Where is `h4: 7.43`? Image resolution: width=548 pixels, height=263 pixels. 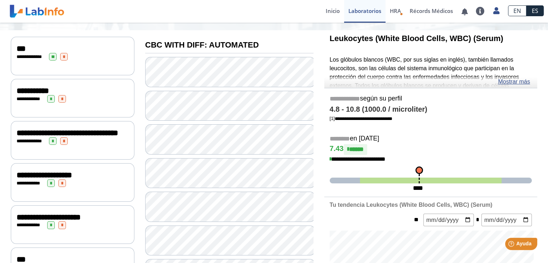
h4: 7.43 is located at coordinates (430, 149).